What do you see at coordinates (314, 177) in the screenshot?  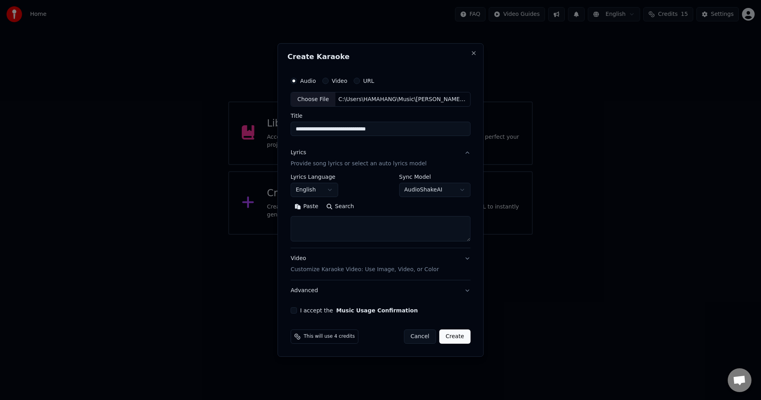 I see `label: Lyrics Language` at bounding box center [314, 177].